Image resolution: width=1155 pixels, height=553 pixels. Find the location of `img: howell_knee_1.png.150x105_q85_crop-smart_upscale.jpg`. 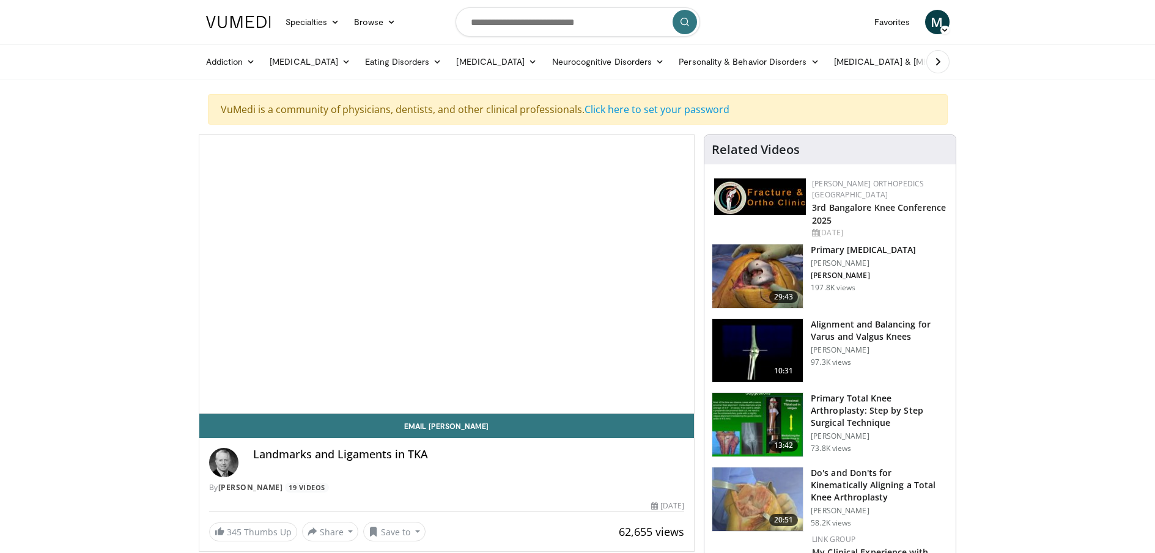

img: howell_knee_1.png.150x105_q85_crop-smart_upscale.jpg is located at coordinates (757, 499).